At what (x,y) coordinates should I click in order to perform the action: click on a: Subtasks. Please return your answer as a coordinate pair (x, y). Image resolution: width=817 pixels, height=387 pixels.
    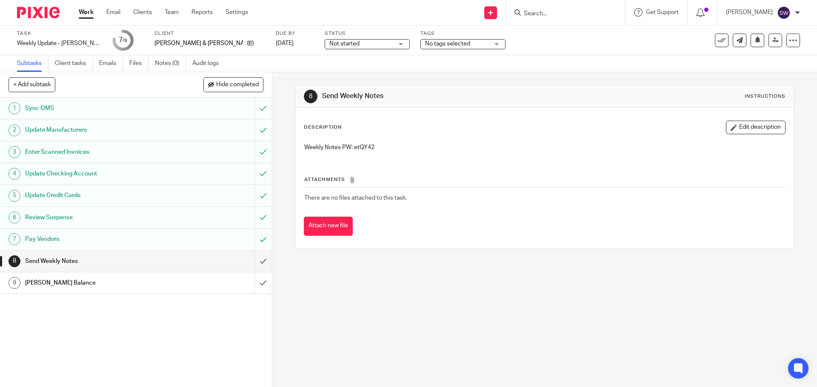
    Looking at the image, I should click on (33, 63).